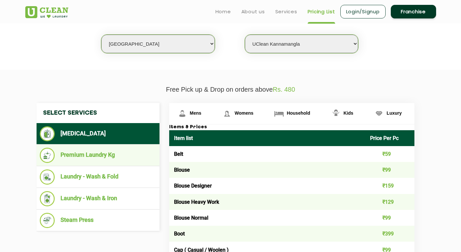 The height and width of the screenshot is (252, 461). I want to click on img: Mens, so click(182, 113).